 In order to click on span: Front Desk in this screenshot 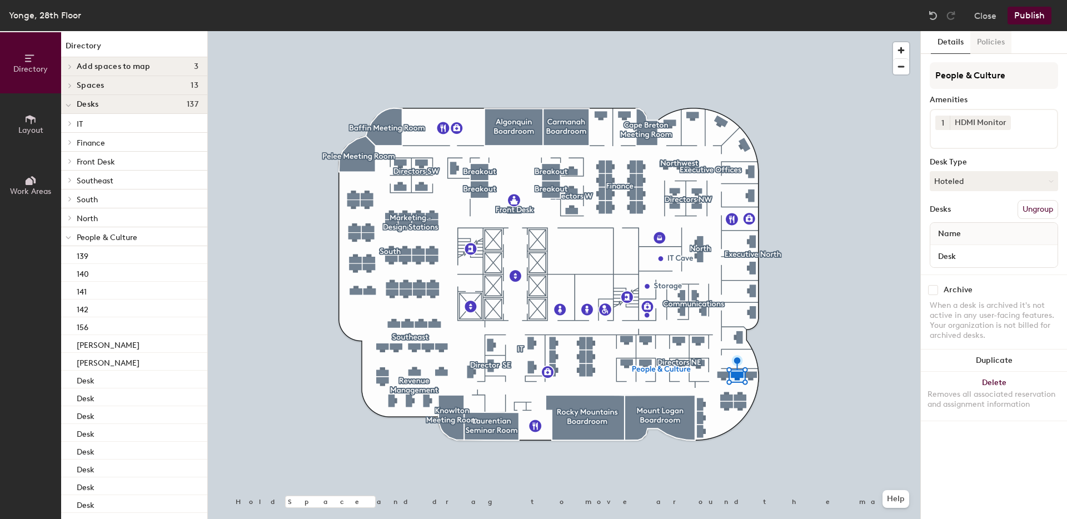, I will do `click(96, 162)`.